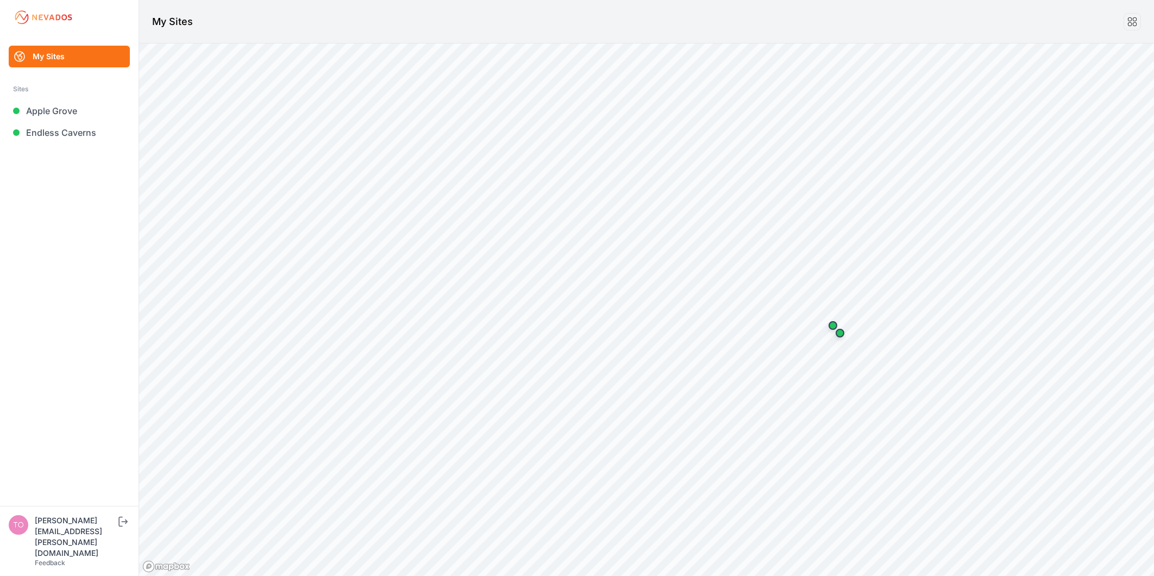  What do you see at coordinates (69, 133) in the screenshot?
I see `a: Endless Caverns` at bounding box center [69, 133].